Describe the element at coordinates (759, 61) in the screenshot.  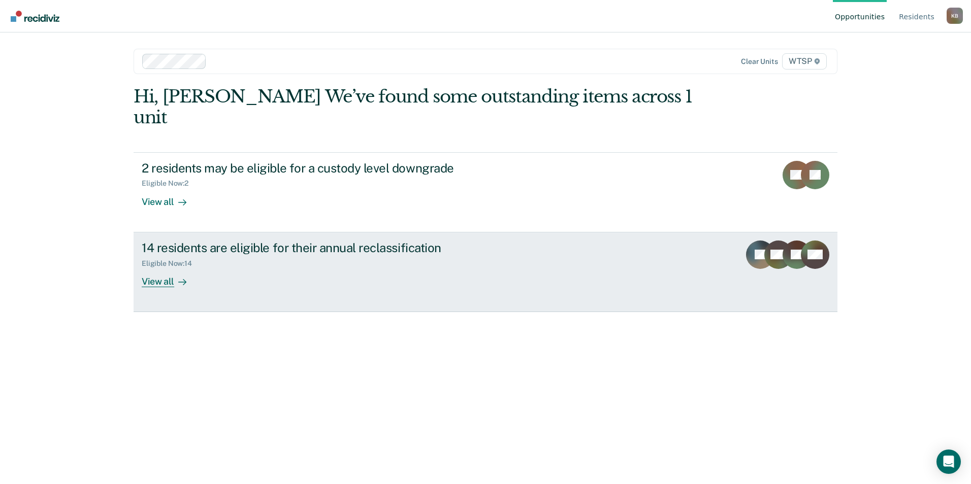
I see `div: Clear units` at that location.